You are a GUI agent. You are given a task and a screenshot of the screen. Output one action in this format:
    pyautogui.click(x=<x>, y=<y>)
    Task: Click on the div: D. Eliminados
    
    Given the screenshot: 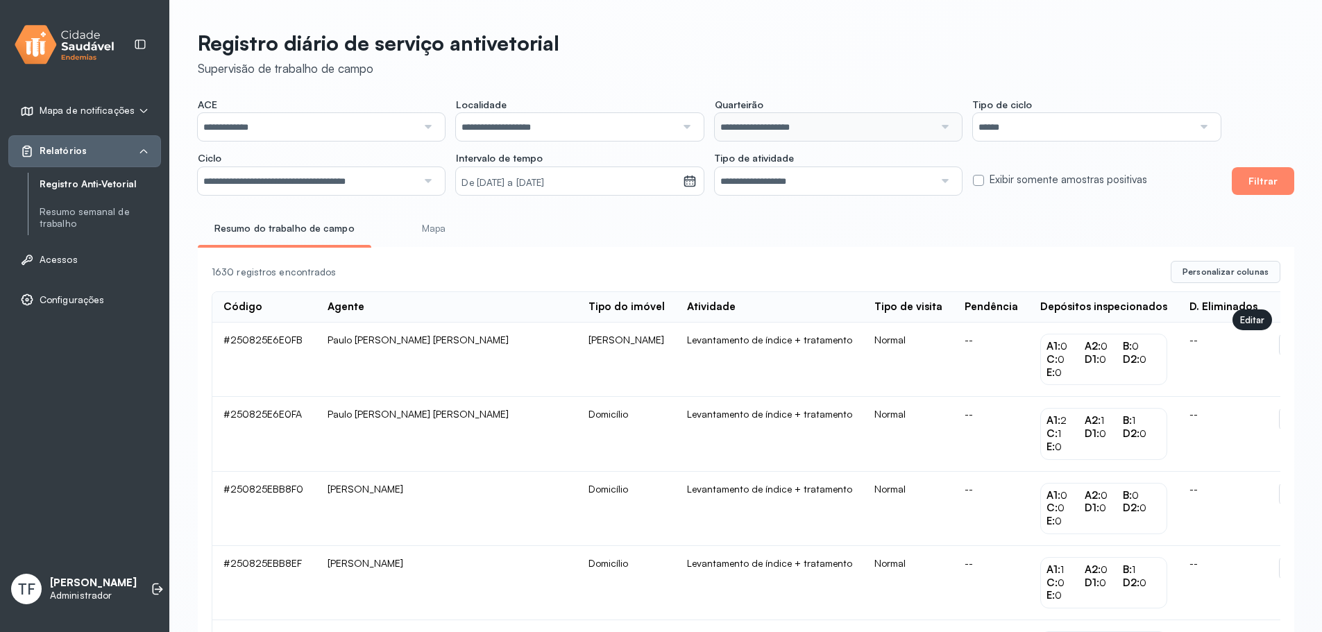 What is the action you would take?
    pyautogui.click(x=1224, y=307)
    